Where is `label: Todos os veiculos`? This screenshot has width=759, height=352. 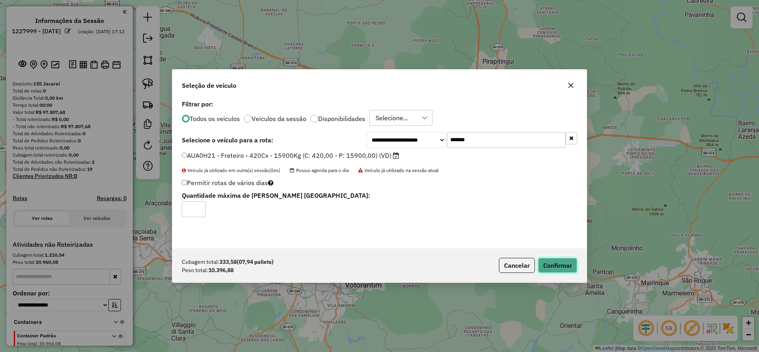 label: Todos os veiculos is located at coordinates (215, 119).